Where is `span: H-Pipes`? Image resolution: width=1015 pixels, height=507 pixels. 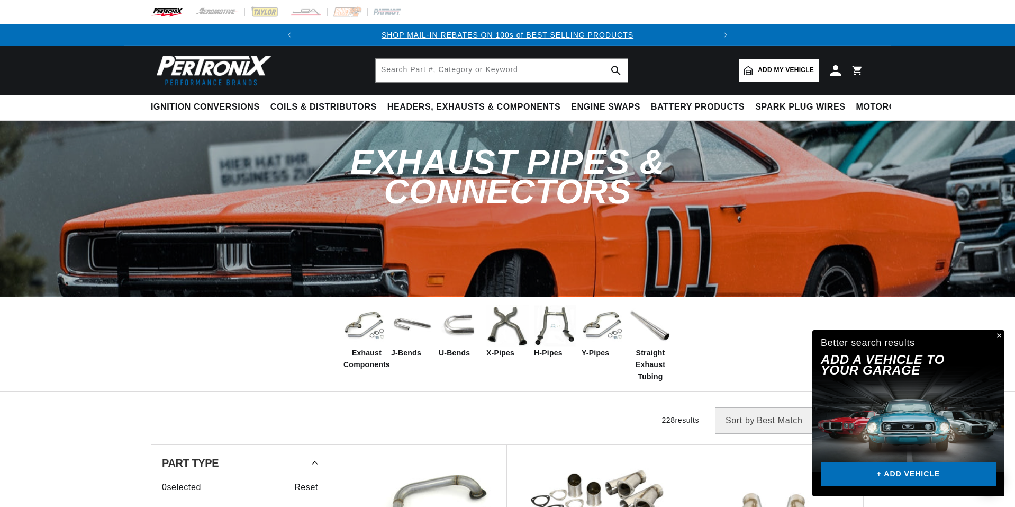 span: H-Pipes is located at coordinates (548, 353).